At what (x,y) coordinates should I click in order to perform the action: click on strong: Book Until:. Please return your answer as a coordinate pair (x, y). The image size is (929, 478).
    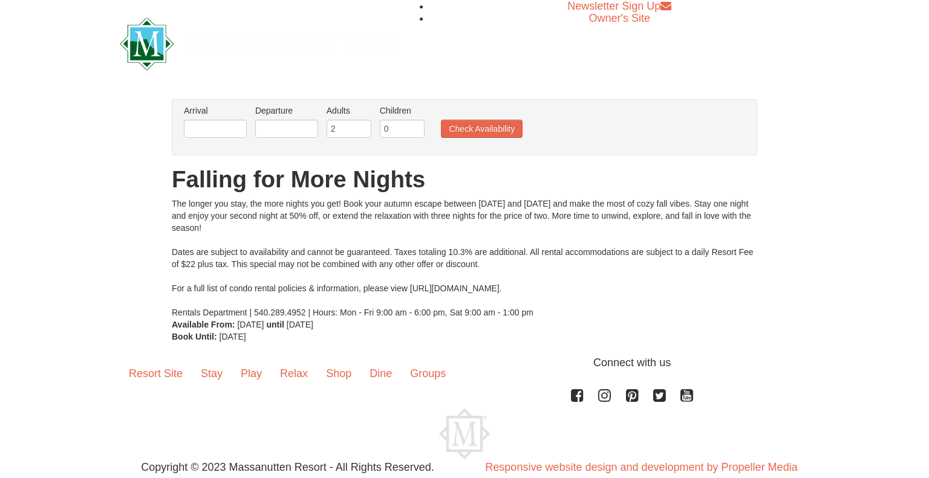
    Looking at the image, I should click on (194, 337).